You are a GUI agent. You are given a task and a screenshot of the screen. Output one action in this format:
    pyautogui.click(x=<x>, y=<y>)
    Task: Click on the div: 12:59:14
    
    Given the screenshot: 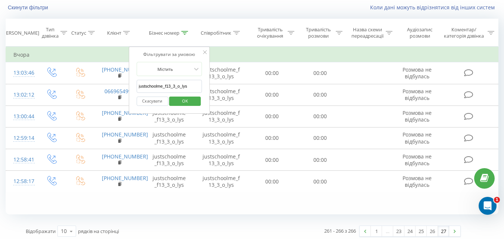 What is the action you would take?
    pyautogui.click(x=21, y=138)
    